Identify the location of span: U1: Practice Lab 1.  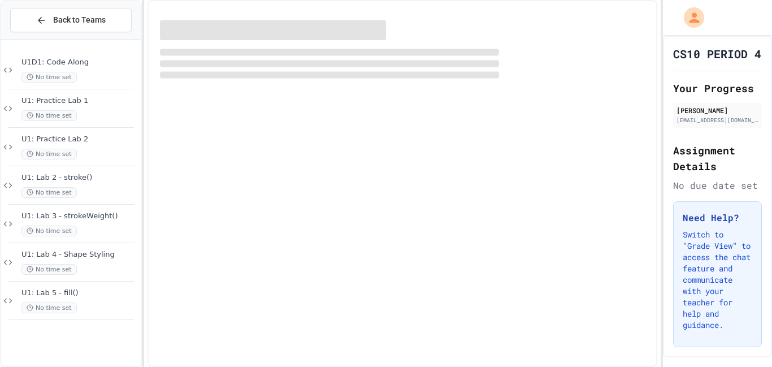
(80, 101).